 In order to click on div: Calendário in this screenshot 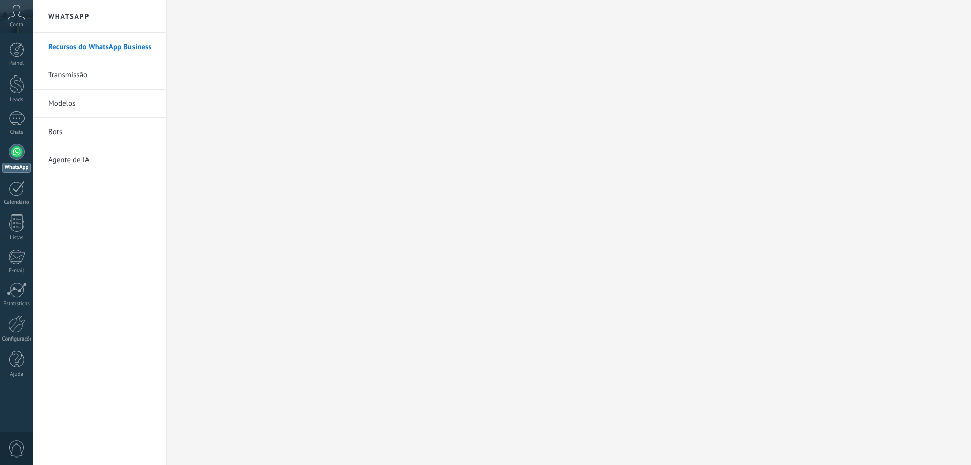, I will do `click(17, 202)`.